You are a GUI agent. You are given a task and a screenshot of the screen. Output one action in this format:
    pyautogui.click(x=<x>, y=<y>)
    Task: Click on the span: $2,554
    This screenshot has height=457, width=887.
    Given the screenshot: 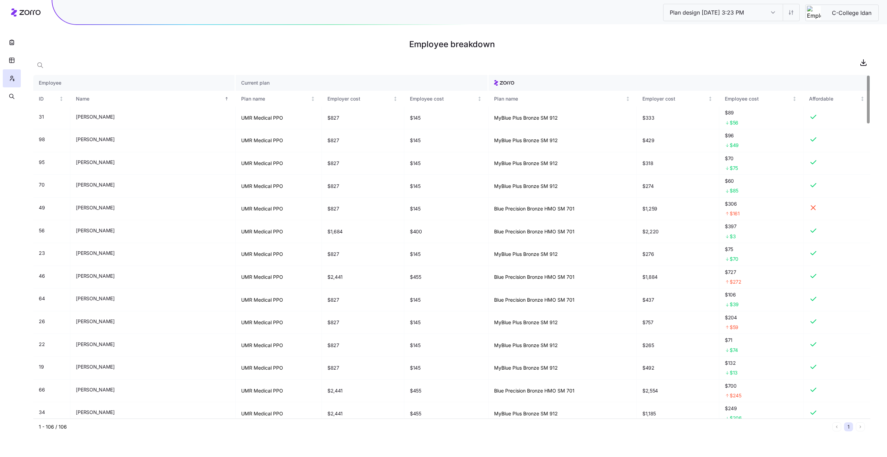 What is the action you would take?
    pyautogui.click(x=650, y=390)
    